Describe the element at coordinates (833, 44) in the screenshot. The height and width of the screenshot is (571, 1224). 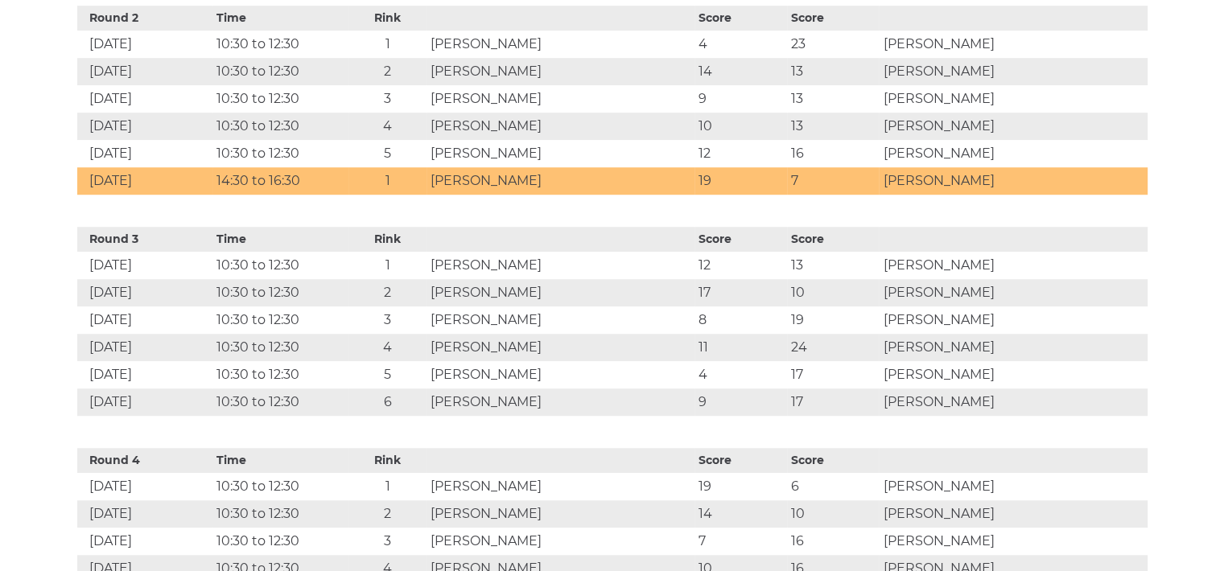
I see `td: 23` at that location.